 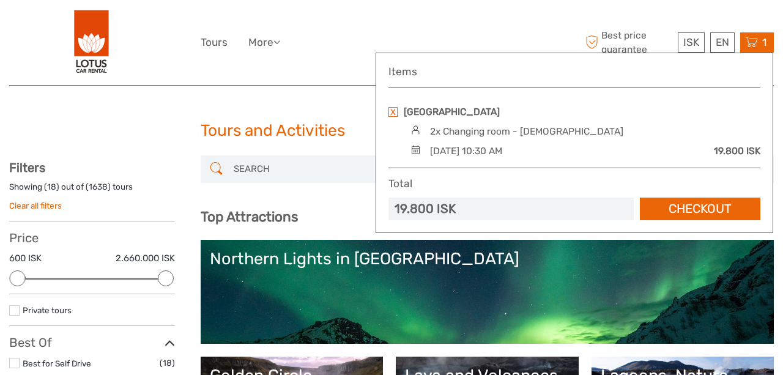 I want to click on div: Showing ( ) out of ( ) tours, so click(x=92, y=190).